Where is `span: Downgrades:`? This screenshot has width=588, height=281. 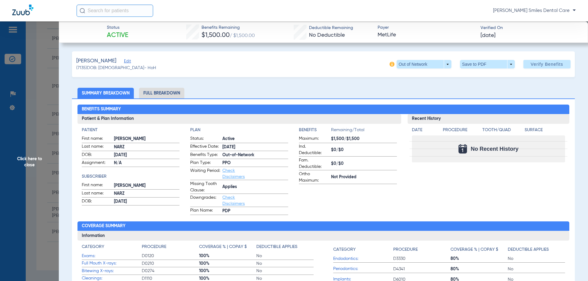 span: Downgrades: is located at coordinates (205, 201).